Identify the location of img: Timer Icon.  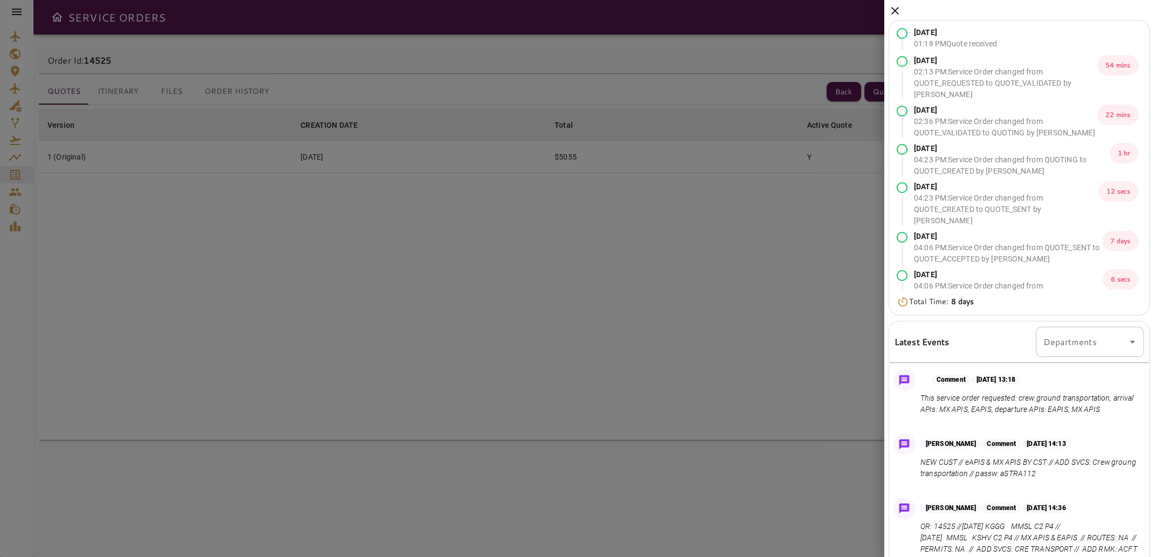
(903, 302).